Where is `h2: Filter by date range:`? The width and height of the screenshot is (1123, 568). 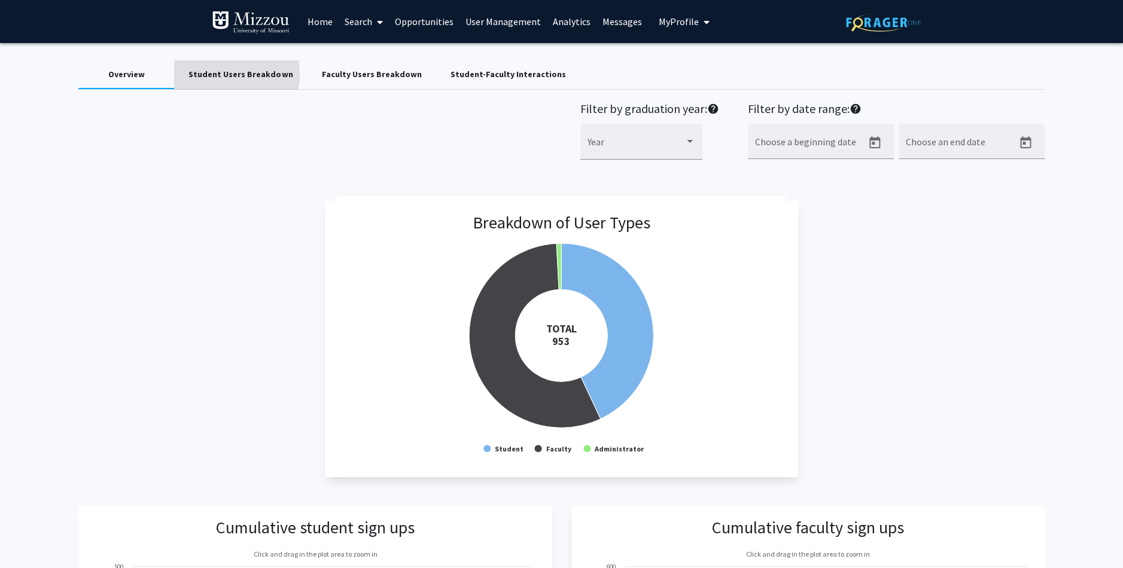
h2: Filter by date range: is located at coordinates (896, 110).